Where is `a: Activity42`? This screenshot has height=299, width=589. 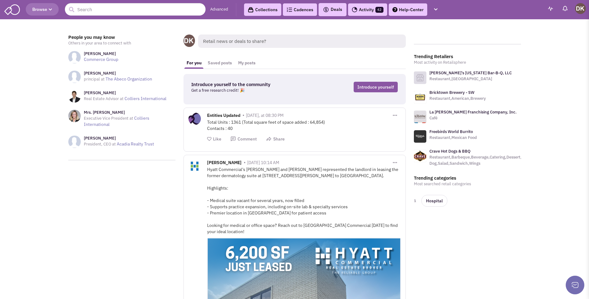 a: Activity42 is located at coordinates (368, 10).